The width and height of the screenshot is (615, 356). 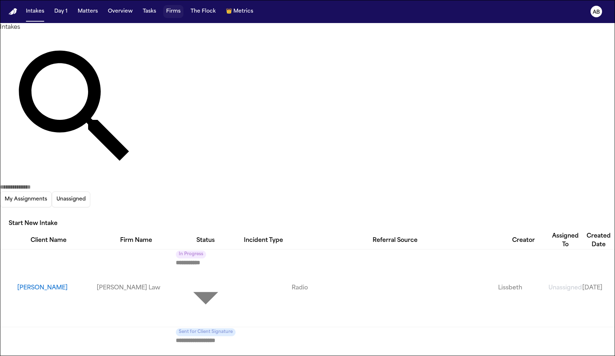 I want to click on div: Status, so click(x=206, y=240).